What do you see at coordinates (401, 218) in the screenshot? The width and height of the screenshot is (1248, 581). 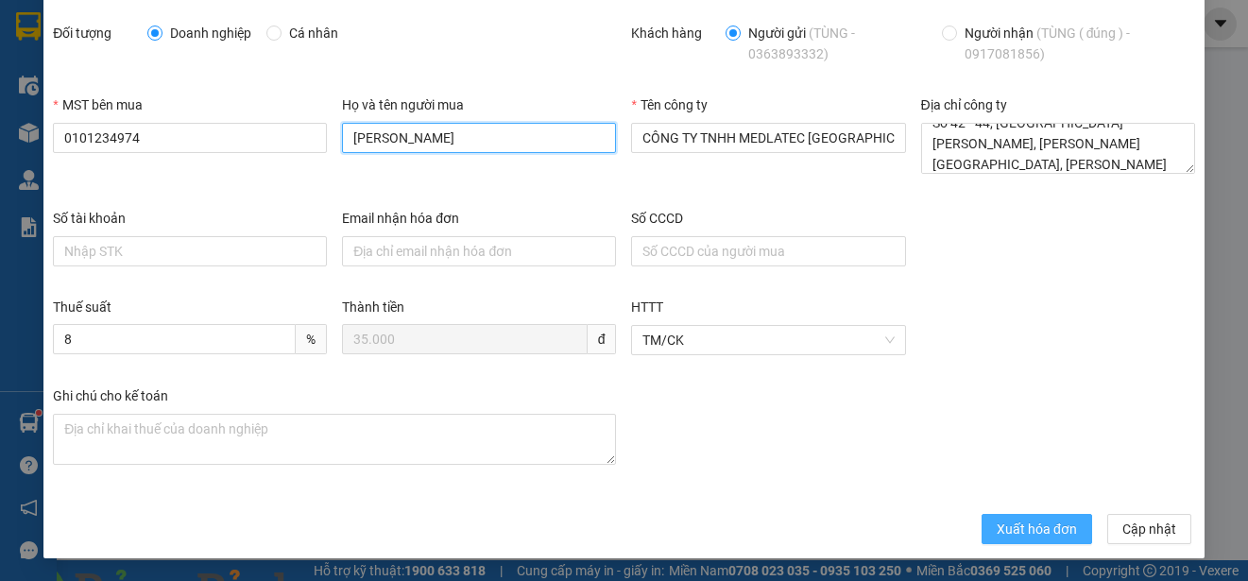 I see `label: Email nhận hóa đơn` at bounding box center [401, 218].